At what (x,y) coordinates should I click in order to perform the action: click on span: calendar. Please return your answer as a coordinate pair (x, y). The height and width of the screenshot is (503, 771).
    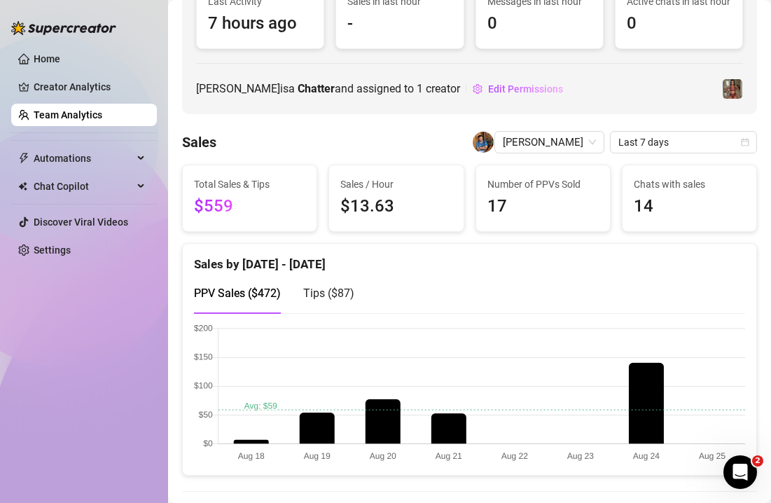
    Looking at the image, I should click on (745, 142).